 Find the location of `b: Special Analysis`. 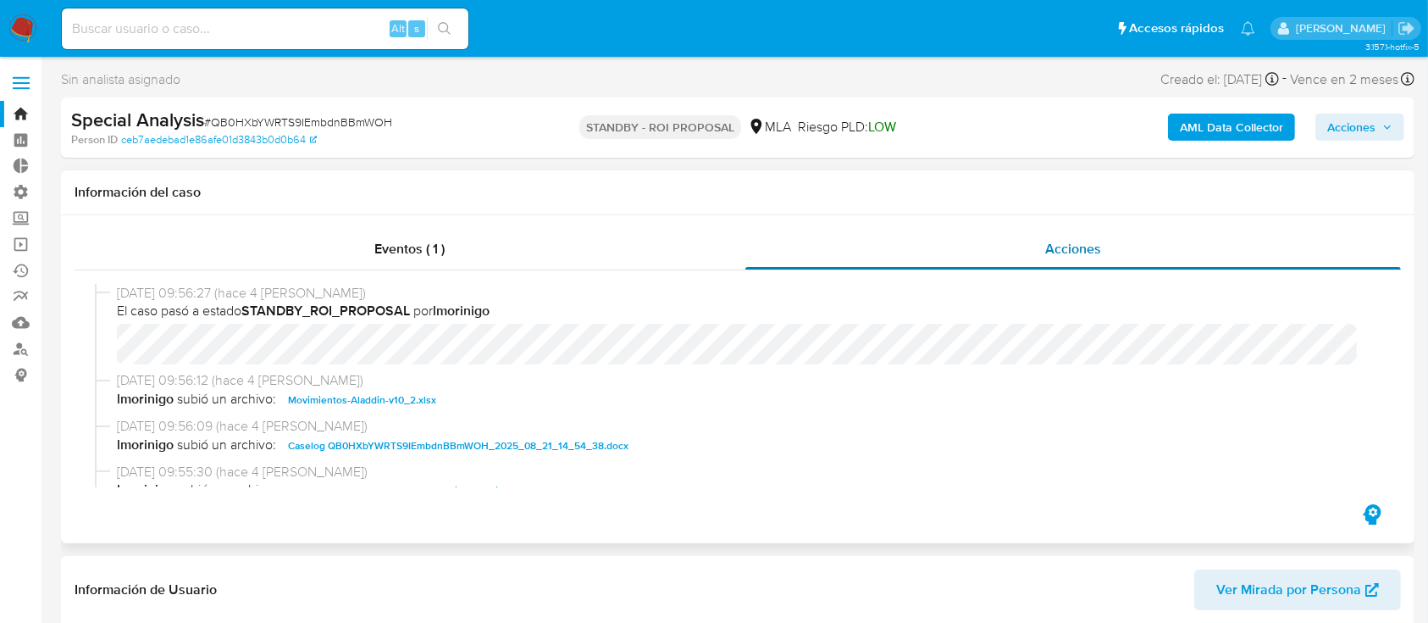

b: Special Analysis is located at coordinates (137, 119).